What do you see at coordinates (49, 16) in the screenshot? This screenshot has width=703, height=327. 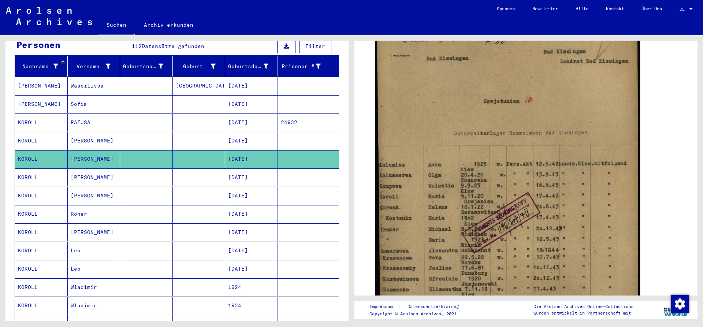 I see `img: Arolsen_neg.svg` at bounding box center [49, 16].